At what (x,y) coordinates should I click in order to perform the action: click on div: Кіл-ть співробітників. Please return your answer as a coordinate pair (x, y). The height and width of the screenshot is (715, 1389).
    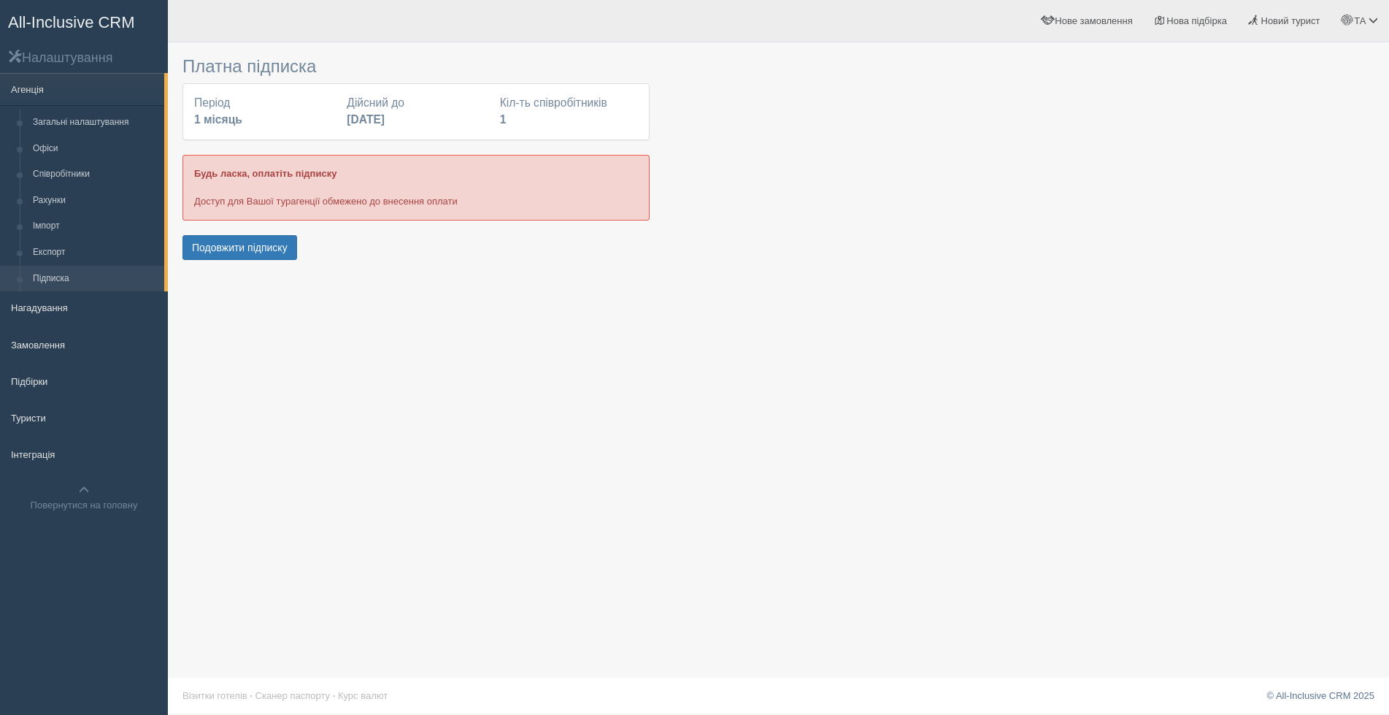
    Looking at the image, I should click on (569, 112).